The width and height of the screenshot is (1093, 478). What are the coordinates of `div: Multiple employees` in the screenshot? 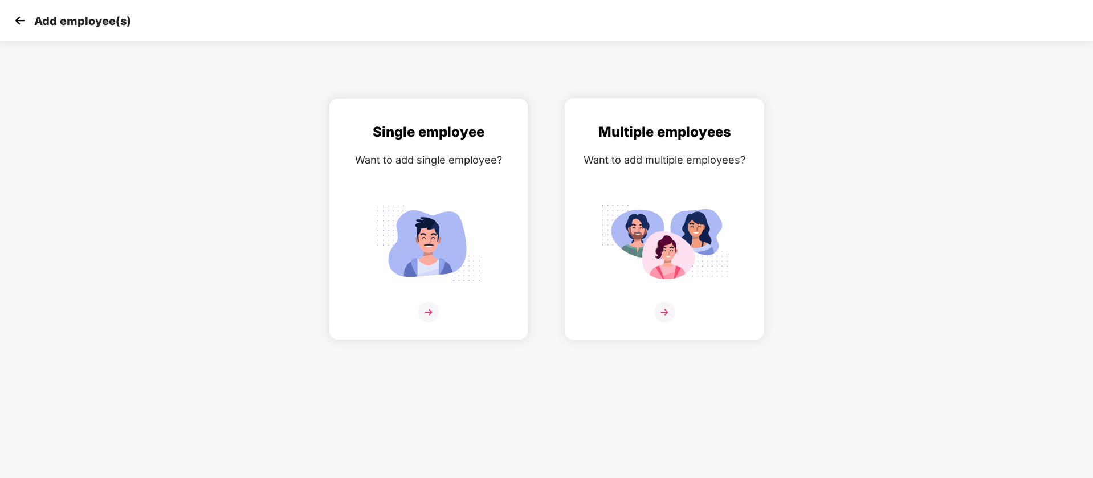 It's located at (664, 132).